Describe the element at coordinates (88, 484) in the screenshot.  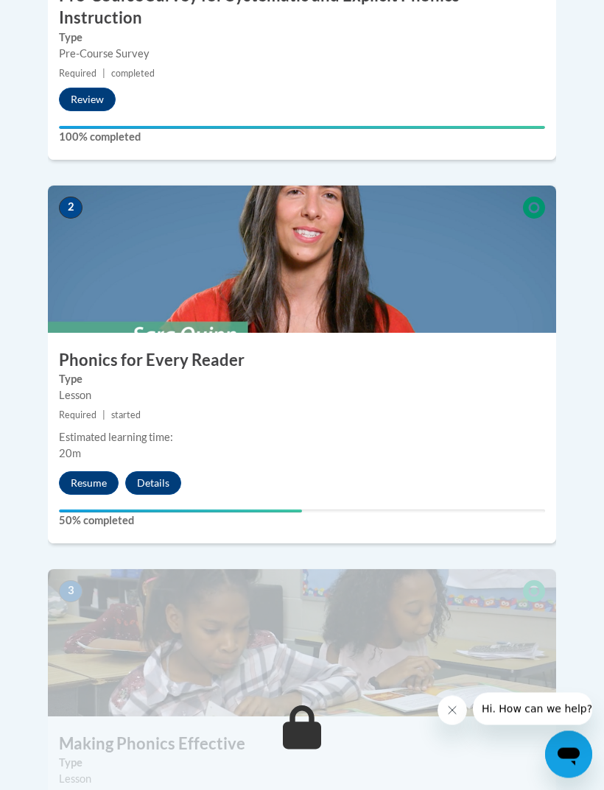
I see `button: Resume` at that location.